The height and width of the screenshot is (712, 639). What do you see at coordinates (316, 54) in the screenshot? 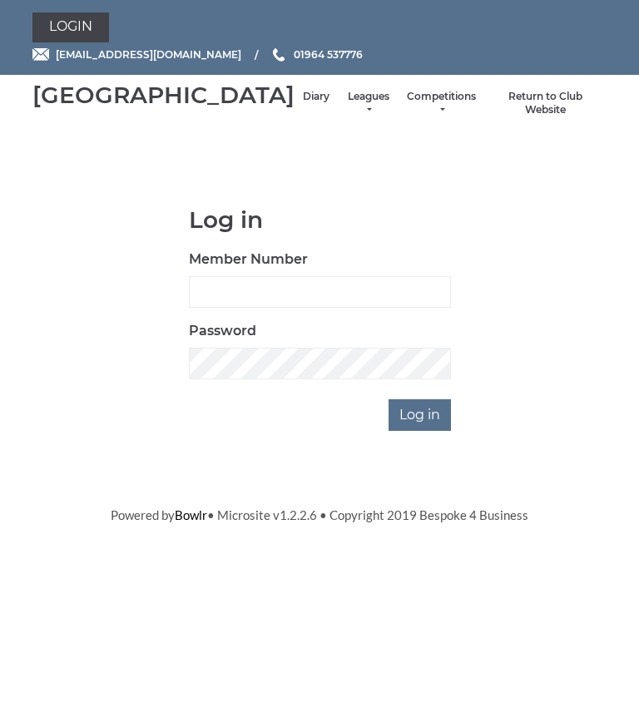
I see `a: Phone us 01964 537776` at bounding box center [316, 54].